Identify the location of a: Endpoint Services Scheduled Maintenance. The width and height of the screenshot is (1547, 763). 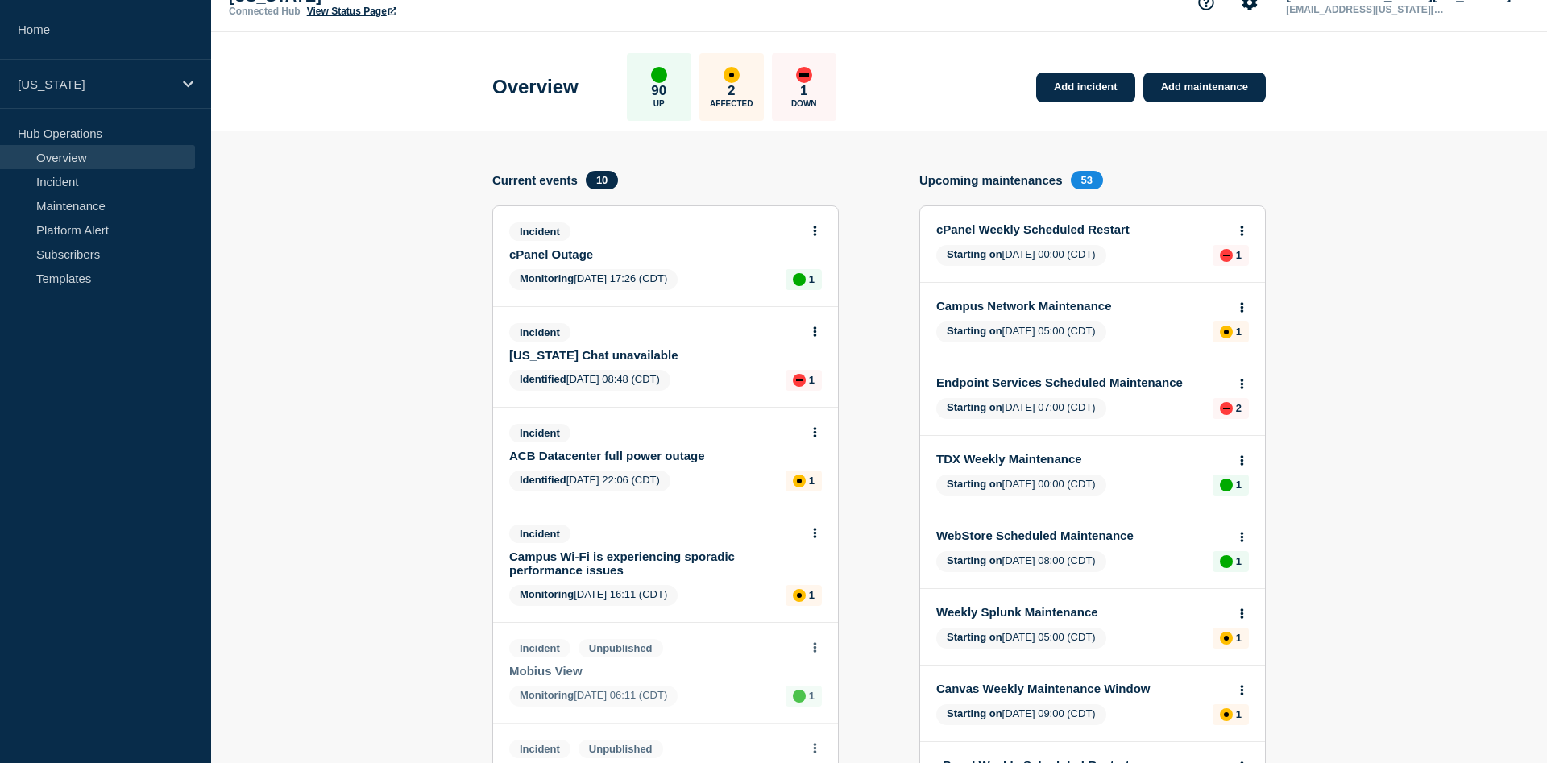
(1081, 382).